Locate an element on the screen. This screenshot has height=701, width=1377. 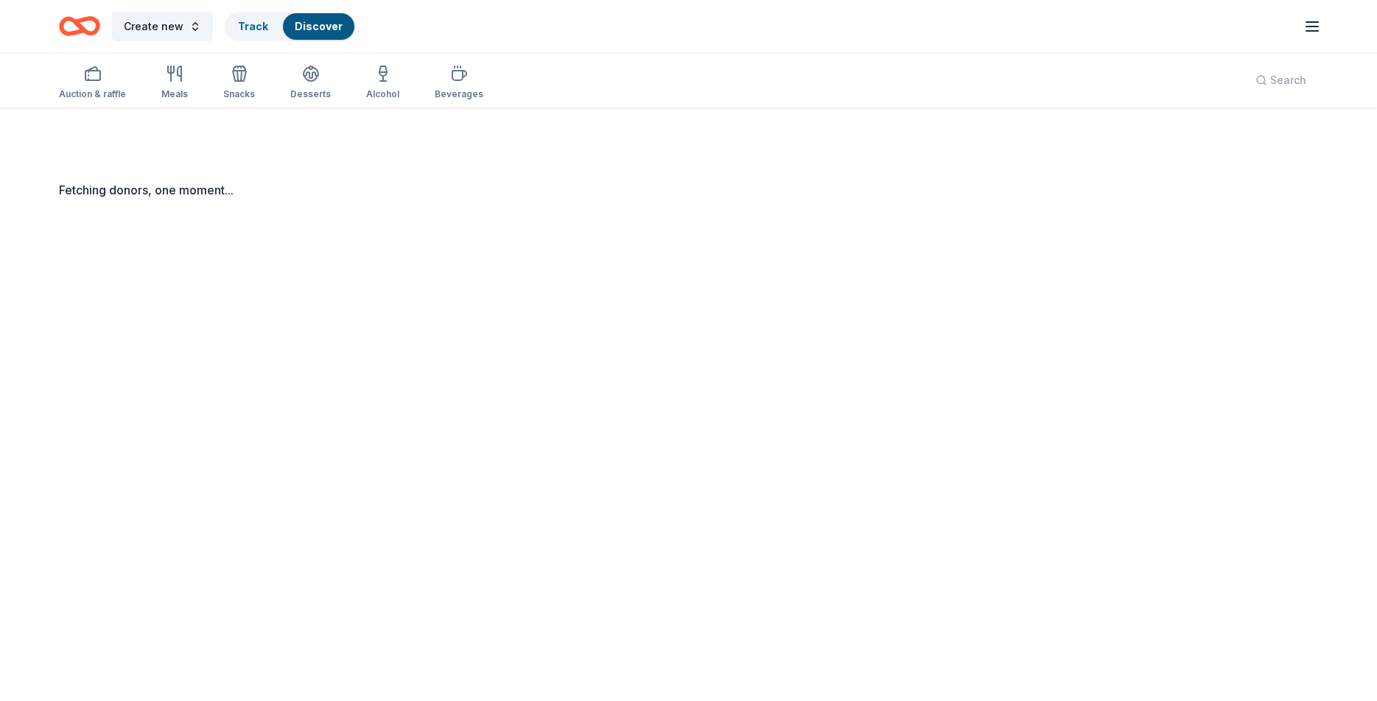
button: TrackDiscover is located at coordinates (290, 27).